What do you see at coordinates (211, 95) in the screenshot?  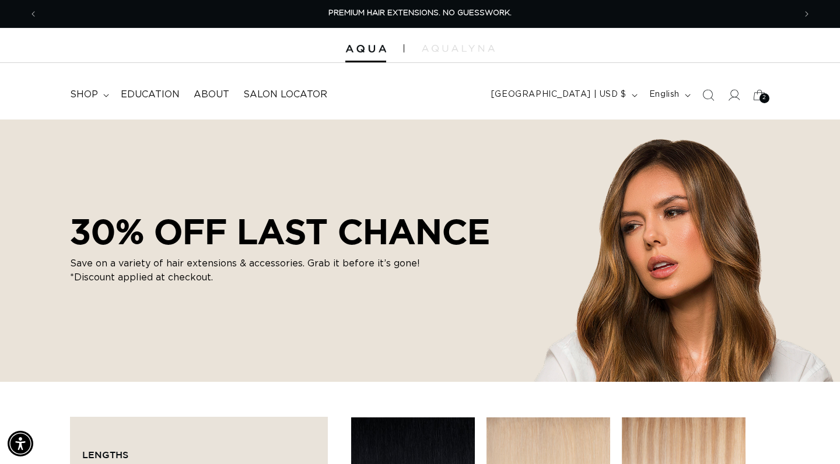 I see `span: About` at bounding box center [211, 95].